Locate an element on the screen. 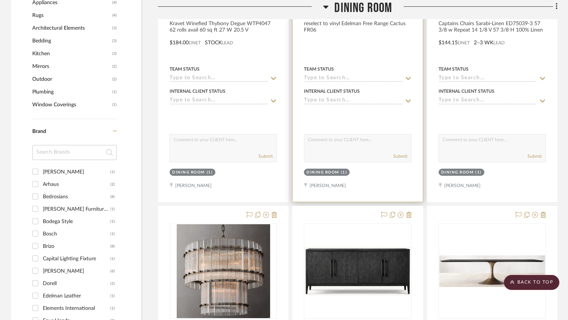 The height and width of the screenshot is (320, 568). div: Bedrosians is located at coordinates (77, 197).